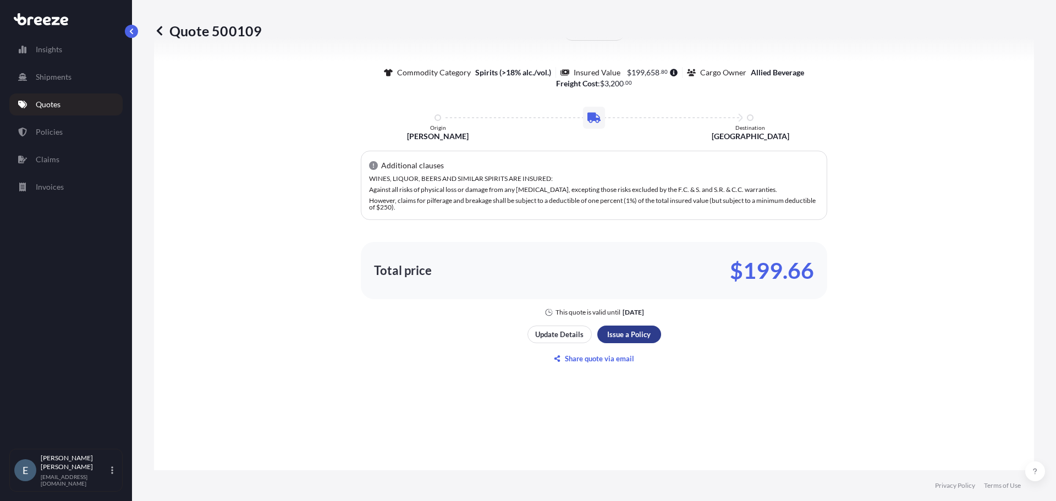  Describe the element at coordinates (66, 49) in the screenshot. I see `a: Insights` at that location.